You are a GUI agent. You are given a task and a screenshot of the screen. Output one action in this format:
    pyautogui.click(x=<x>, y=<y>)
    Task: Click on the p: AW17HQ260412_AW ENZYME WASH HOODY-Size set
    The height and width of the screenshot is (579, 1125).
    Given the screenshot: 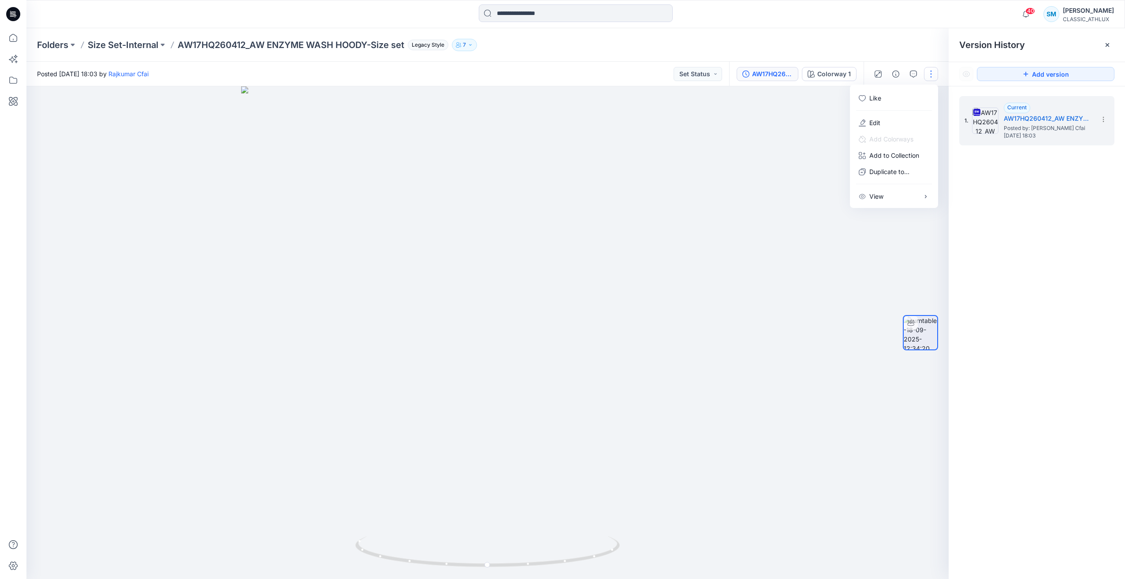 What is the action you would take?
    pyautogui.click(x=291, y=45)
    